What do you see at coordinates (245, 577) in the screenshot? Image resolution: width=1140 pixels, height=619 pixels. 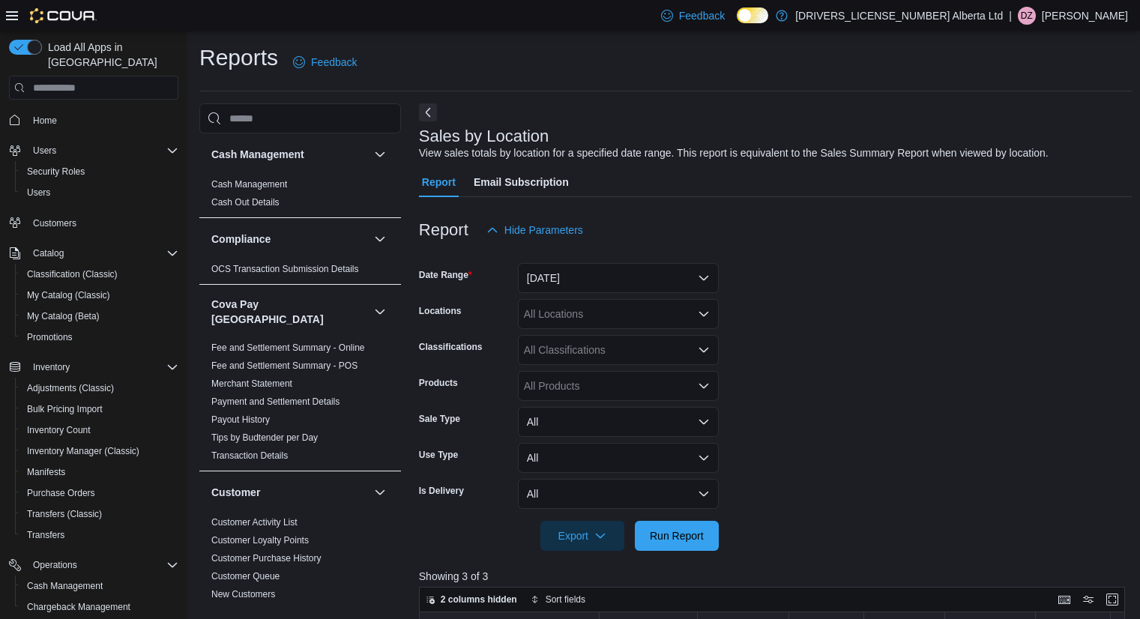 I see `span: Customer Queue` at bounding box center [245, 577].